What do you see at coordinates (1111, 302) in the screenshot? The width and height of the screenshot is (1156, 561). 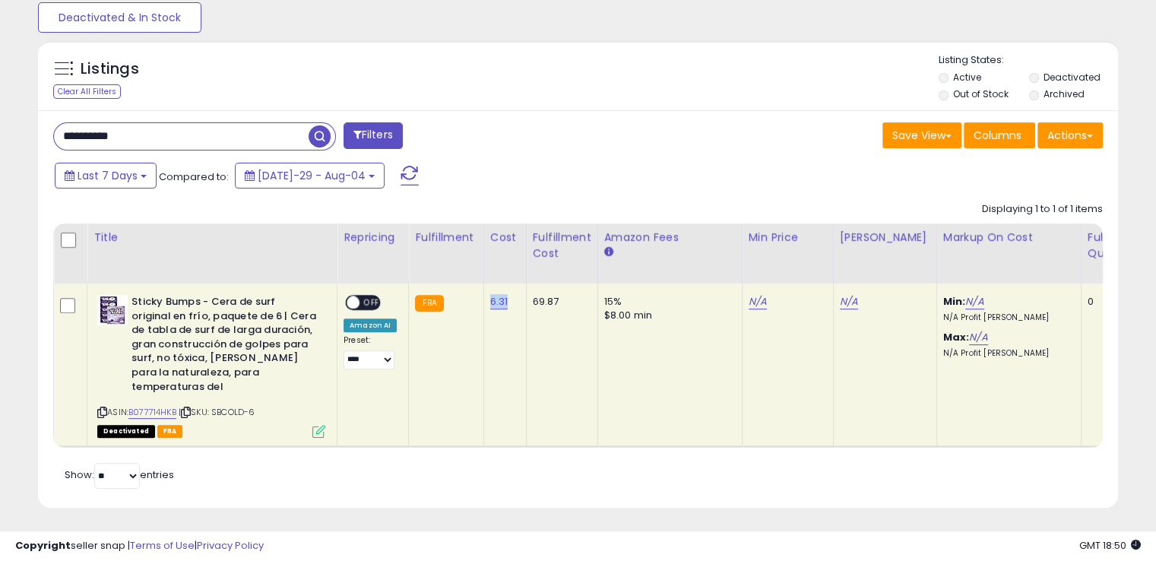 I see `div: 0` at bounding box center [1111, 302].